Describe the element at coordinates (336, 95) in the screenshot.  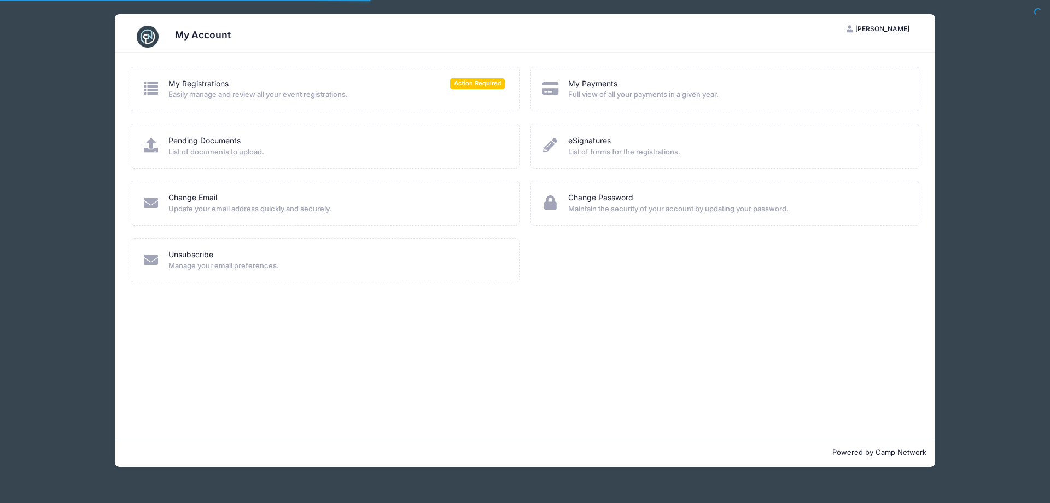
I see `span: Easily manage and review all your event registrations.` at that location.